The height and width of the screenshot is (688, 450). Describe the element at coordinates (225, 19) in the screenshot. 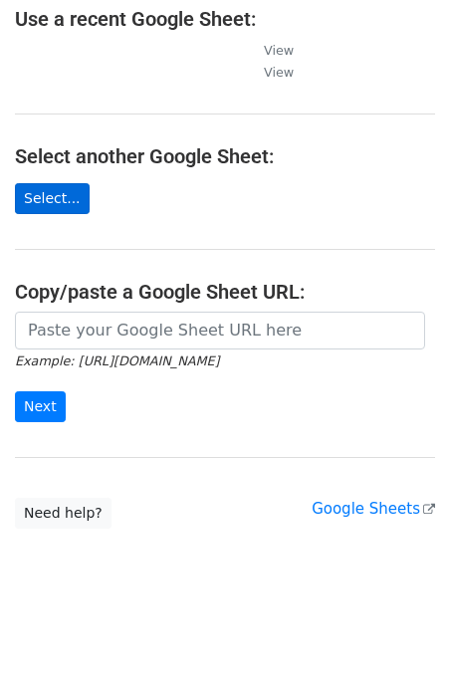

I see `h4: Use a recent Google Sheet:` at that location.